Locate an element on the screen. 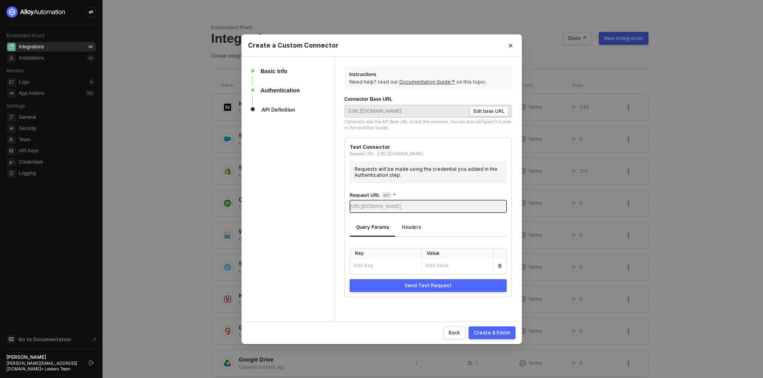 The height and width of the screenshot is (378, 763). div: Need help? read our on this topic. is located at coordinates (418, 82).